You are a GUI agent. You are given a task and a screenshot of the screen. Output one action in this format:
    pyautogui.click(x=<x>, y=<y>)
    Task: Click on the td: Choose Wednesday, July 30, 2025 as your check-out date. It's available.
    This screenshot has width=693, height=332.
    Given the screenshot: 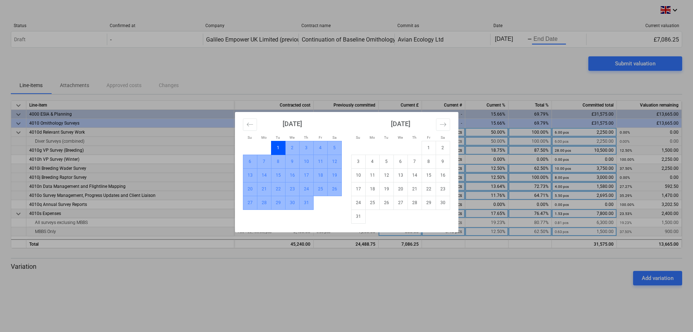 What is the action you would take?
    pyautogui.click(x=292, y=203)
    